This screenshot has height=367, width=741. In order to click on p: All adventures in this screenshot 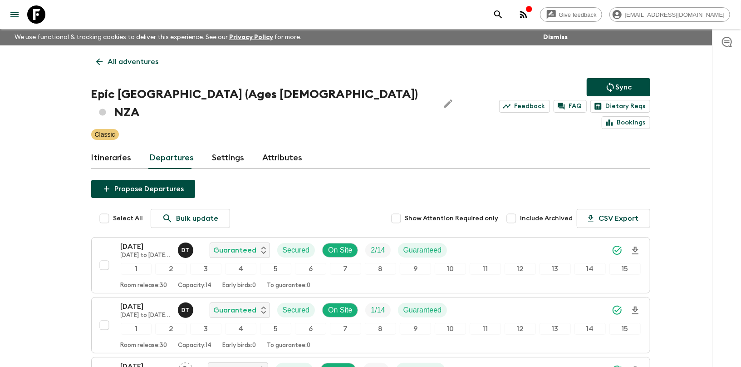, I will do `click(133, 62)`.